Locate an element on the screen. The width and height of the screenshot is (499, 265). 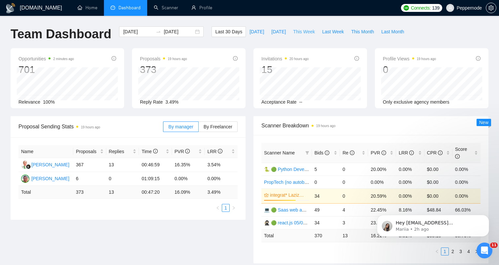
td: 01:09:15 is located at coordinates (155, 179).